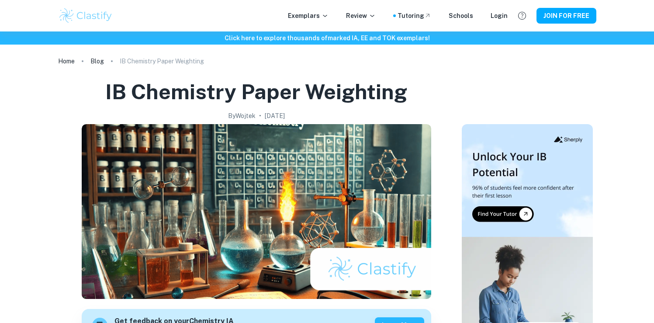 Image resolution: width=654 pixels, height=323 pixels. Describe the element at coordinates (162, 61) in the screenshot. I see `p: IB Chemistry Paper Weighting` at that location.